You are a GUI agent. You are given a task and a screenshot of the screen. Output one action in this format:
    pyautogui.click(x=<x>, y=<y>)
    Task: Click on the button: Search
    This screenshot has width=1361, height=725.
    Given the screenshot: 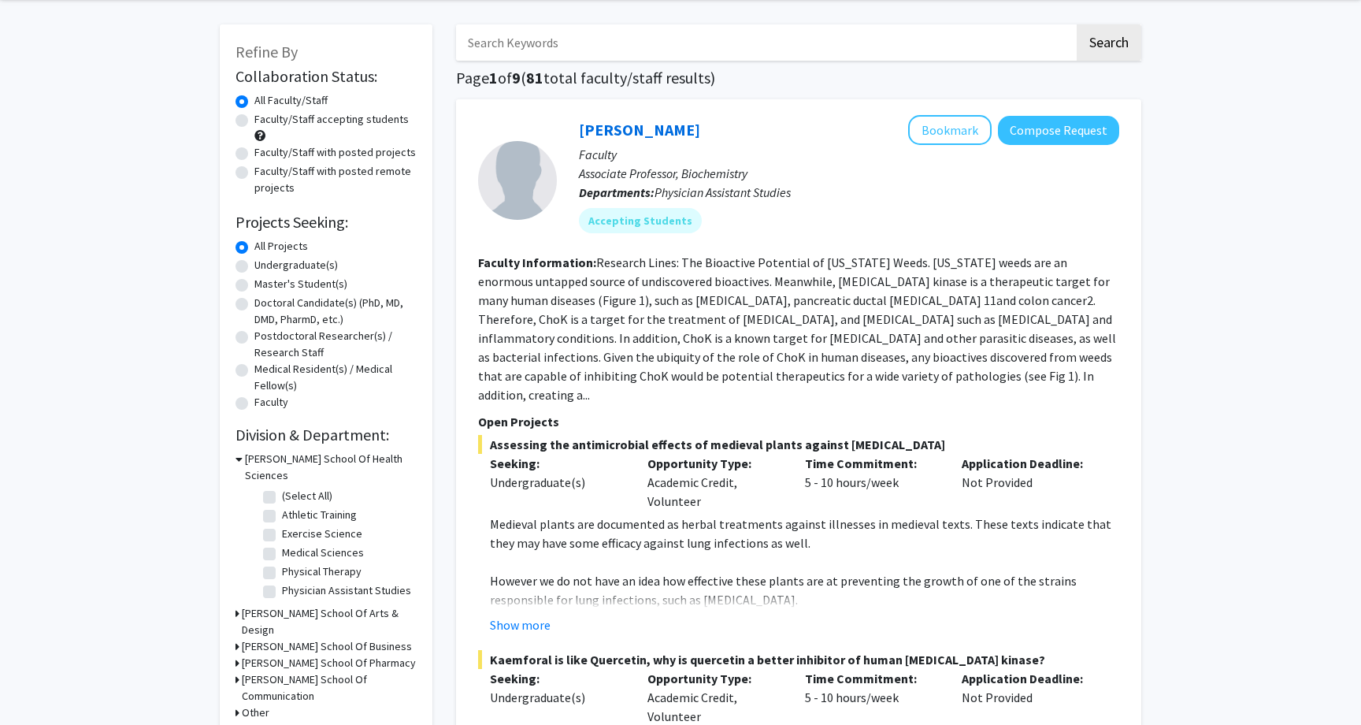 What is the action you would take?
    pyautogui.click(x=1109, y=43)
    